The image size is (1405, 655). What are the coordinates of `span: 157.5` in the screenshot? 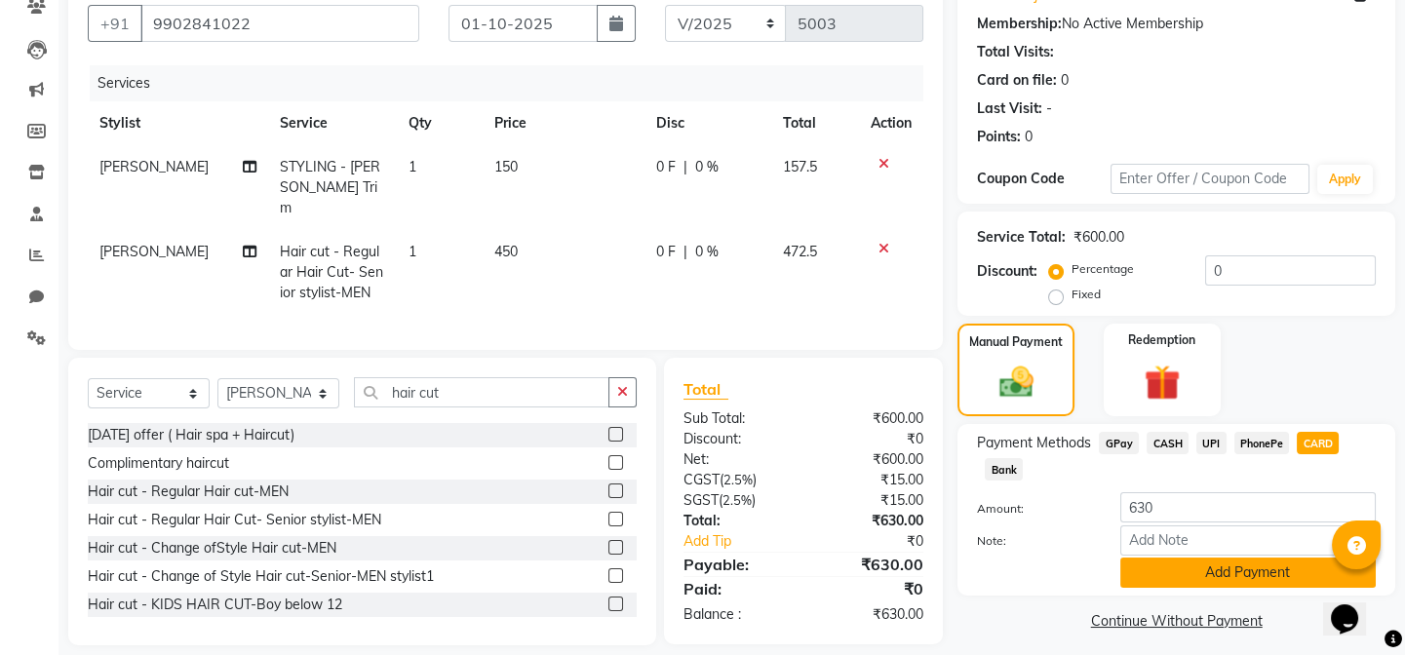 It's located at (799, 167).